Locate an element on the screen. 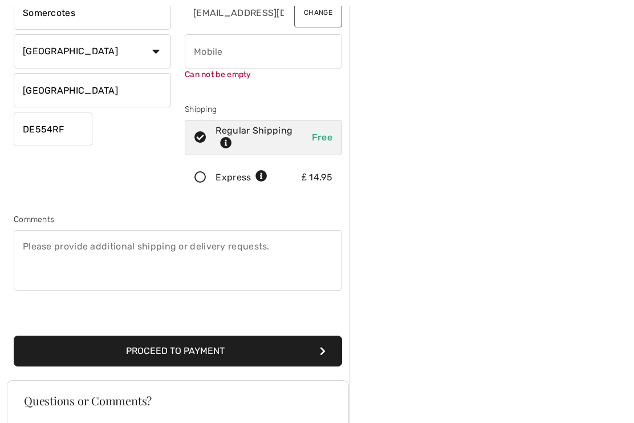 This screenshot has width=634, height=423. input: Zip/Postal Code is located at coordinates (53, 129).